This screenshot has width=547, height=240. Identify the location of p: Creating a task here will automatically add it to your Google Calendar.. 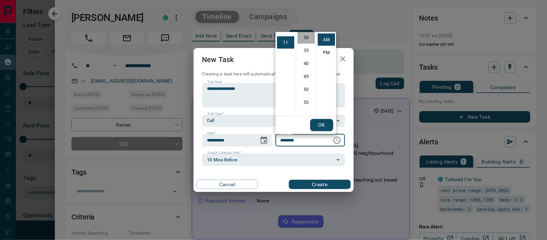
(274, 74).